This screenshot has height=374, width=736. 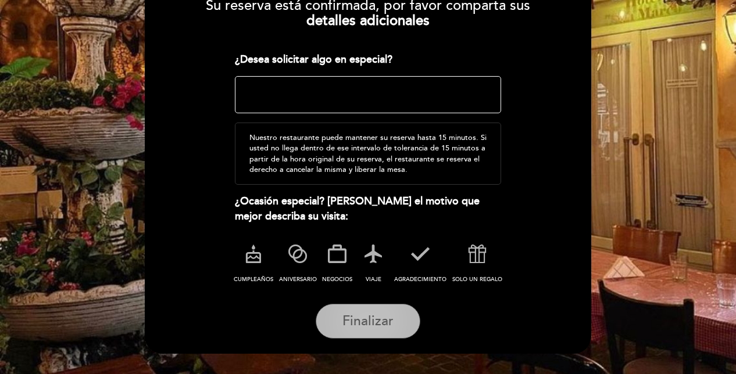 What do you see at coordinates (368, 321) in the screenshot?
I see `button: Finalizar` at bounding box center [368, 321].